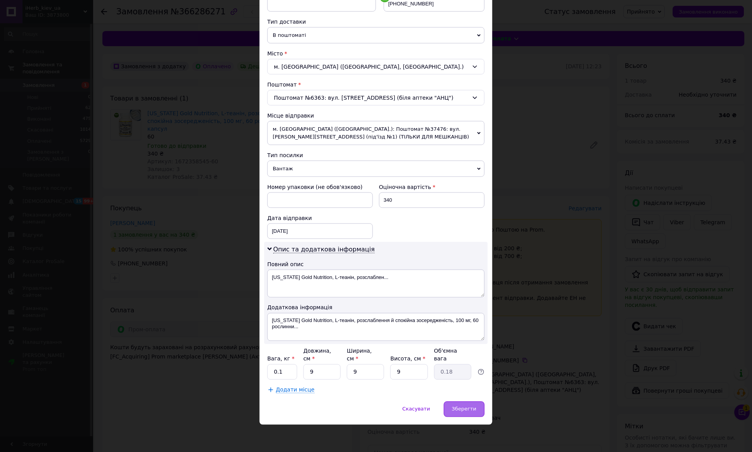 The height and width of the screenshot is (452, 752). Describe the element at coordinates (376, 264) in the screenshot. I see `div: Повний опис` at that location.